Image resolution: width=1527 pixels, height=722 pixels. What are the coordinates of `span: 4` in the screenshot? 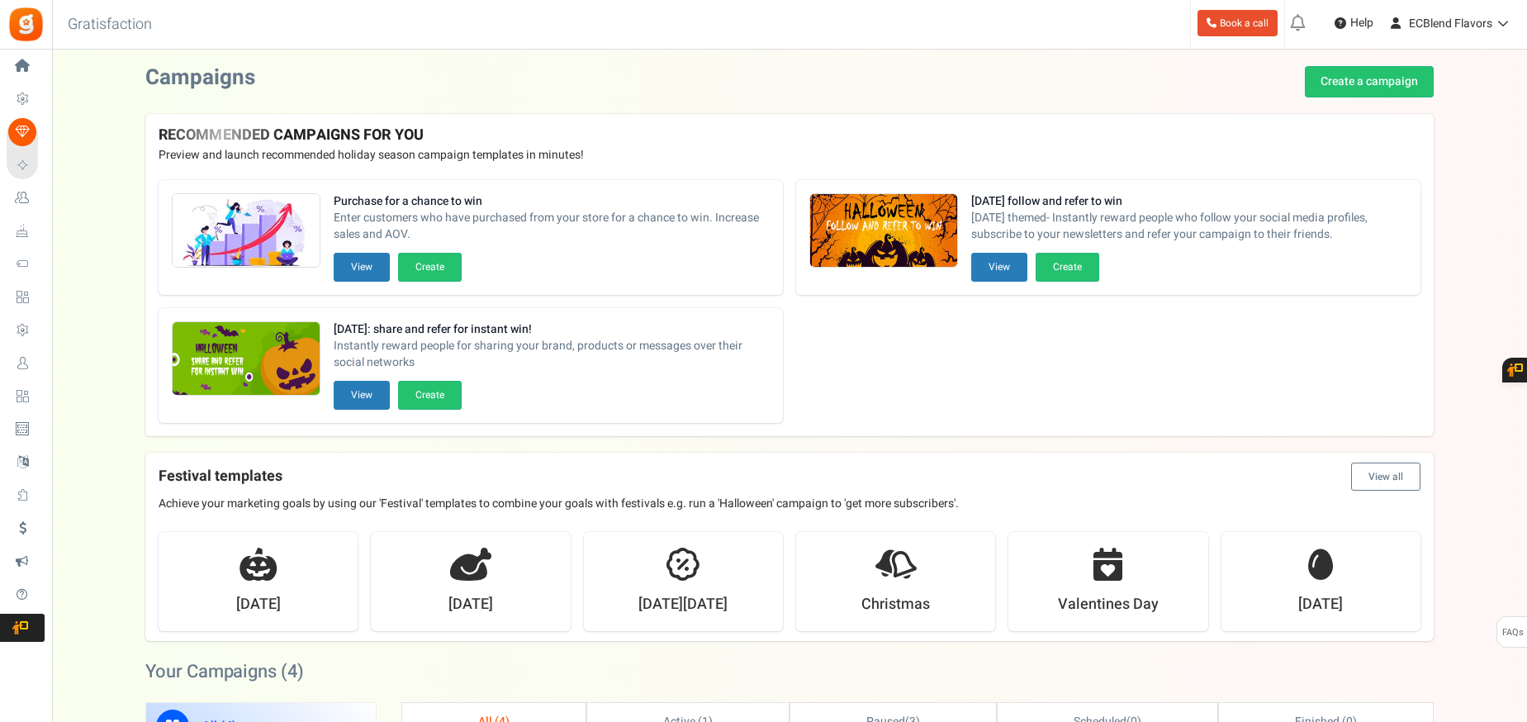 It's located at (292, 671).